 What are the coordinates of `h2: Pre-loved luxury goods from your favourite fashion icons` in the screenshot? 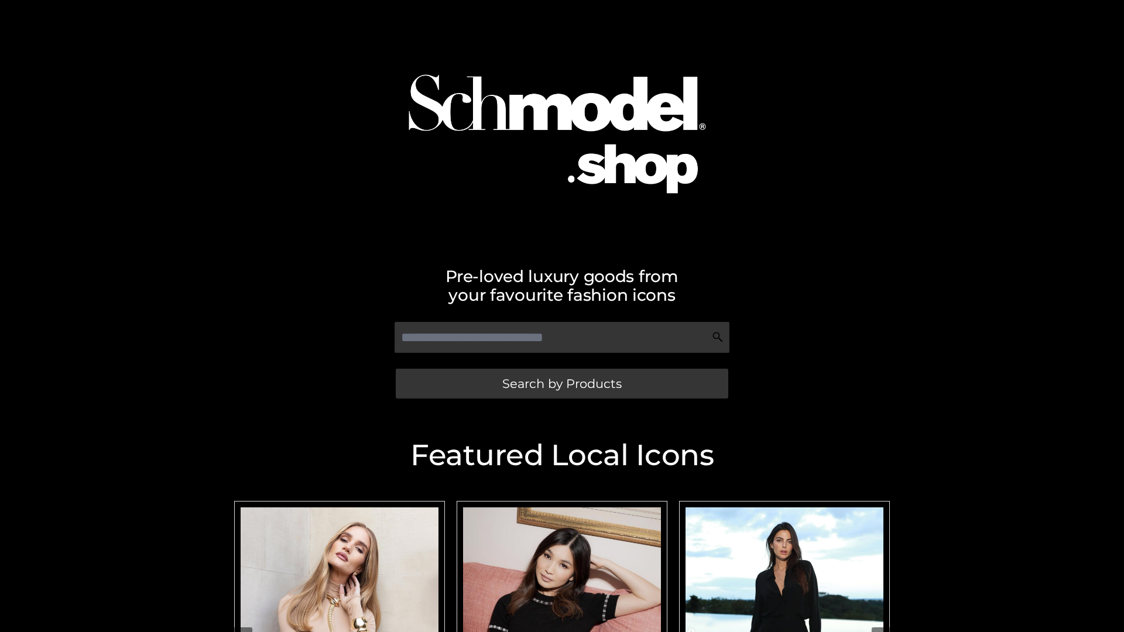 It's located at (562, 286).